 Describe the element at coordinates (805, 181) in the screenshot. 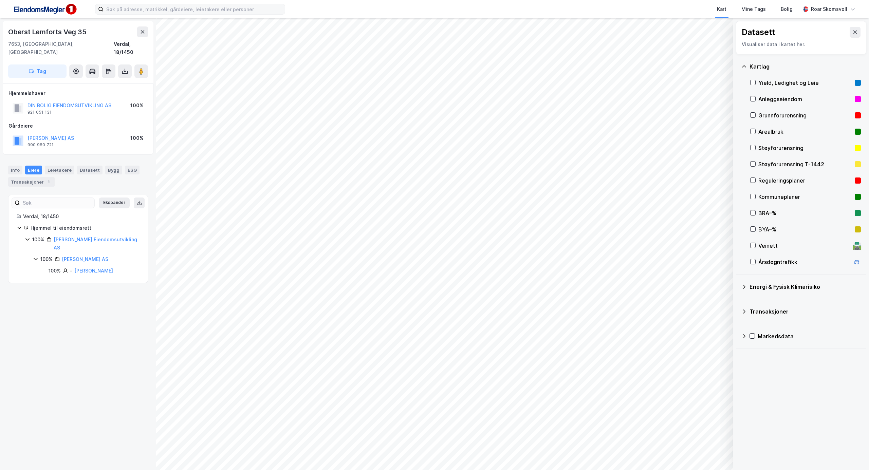

I see `div: Reguleringsplaner` at that location.